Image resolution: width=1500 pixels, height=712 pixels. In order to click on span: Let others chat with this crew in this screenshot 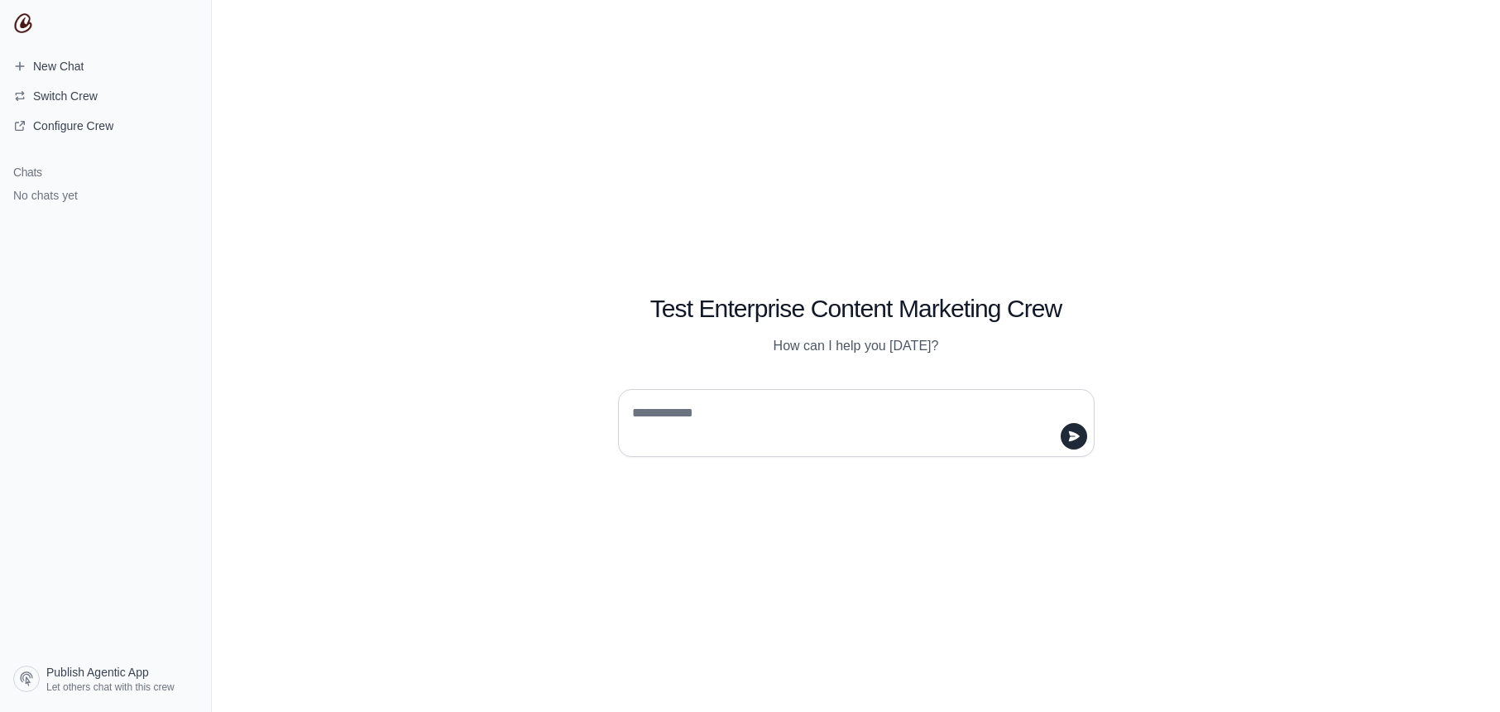, I will do `click(110, 687)`.